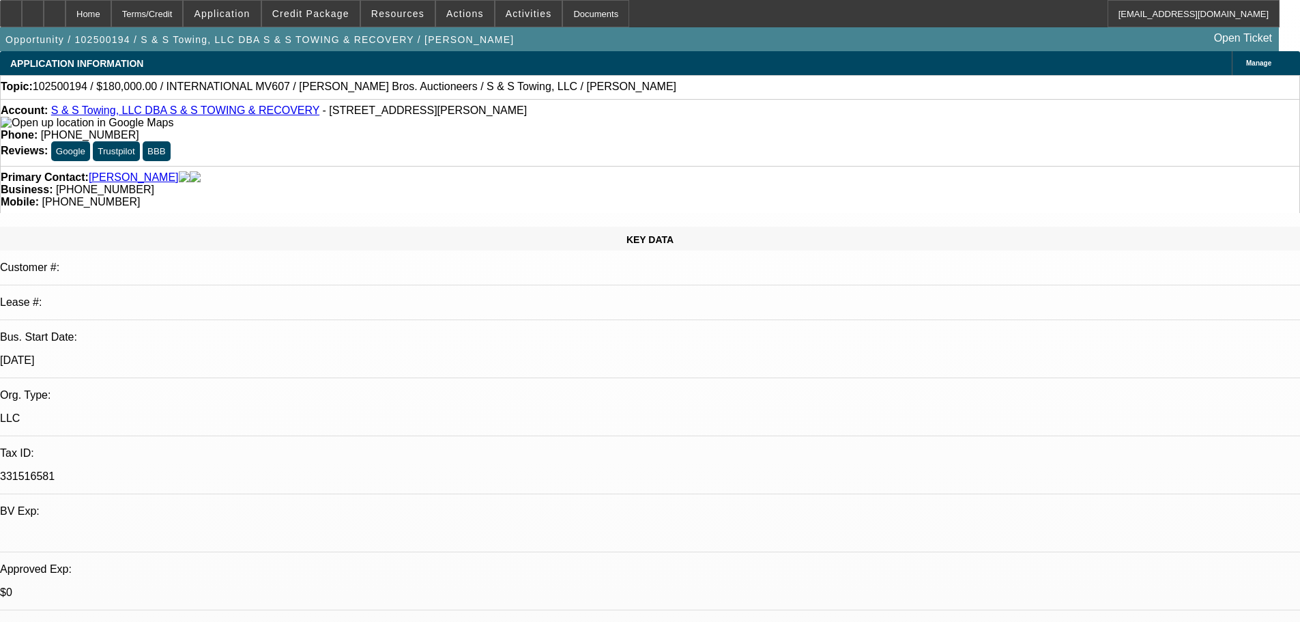 The image size is (1300, 622). Describe the element at coordinates (465, 14) in the screenshot. I see `button: Actions` at that location.